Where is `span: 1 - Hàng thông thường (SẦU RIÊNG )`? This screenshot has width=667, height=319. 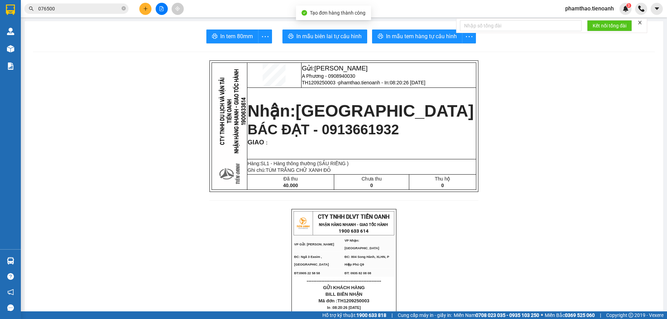
span: 1 - Hàng thông thường (SẦU RIÊNG ) is located at coordinates (307, 164).